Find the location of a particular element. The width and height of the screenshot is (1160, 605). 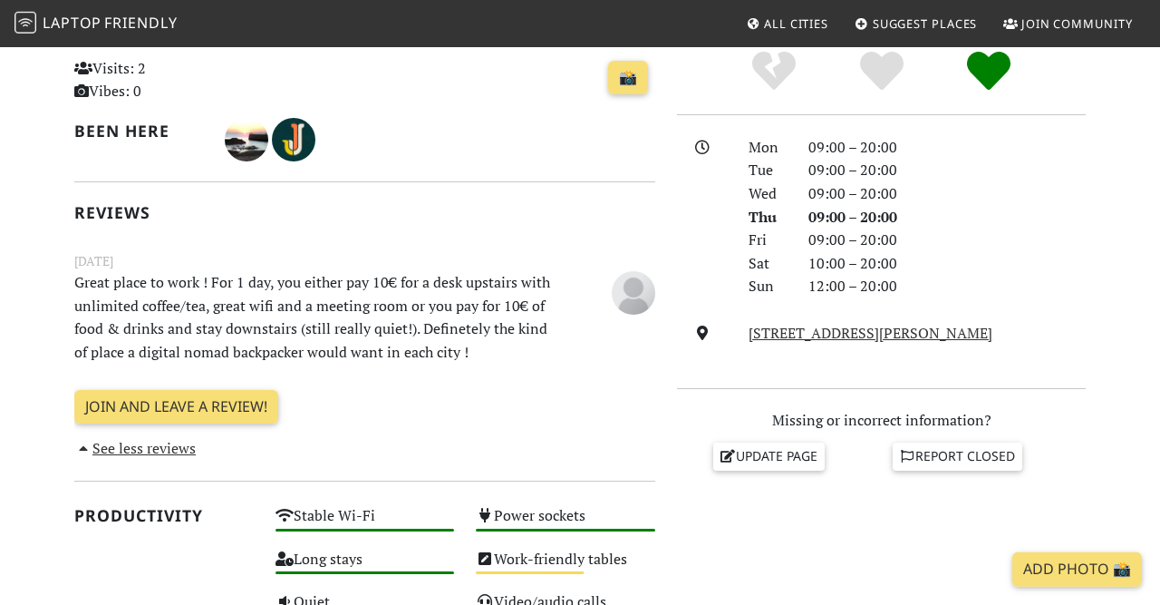

h2: Reviews is located at coordinates (364, 212).